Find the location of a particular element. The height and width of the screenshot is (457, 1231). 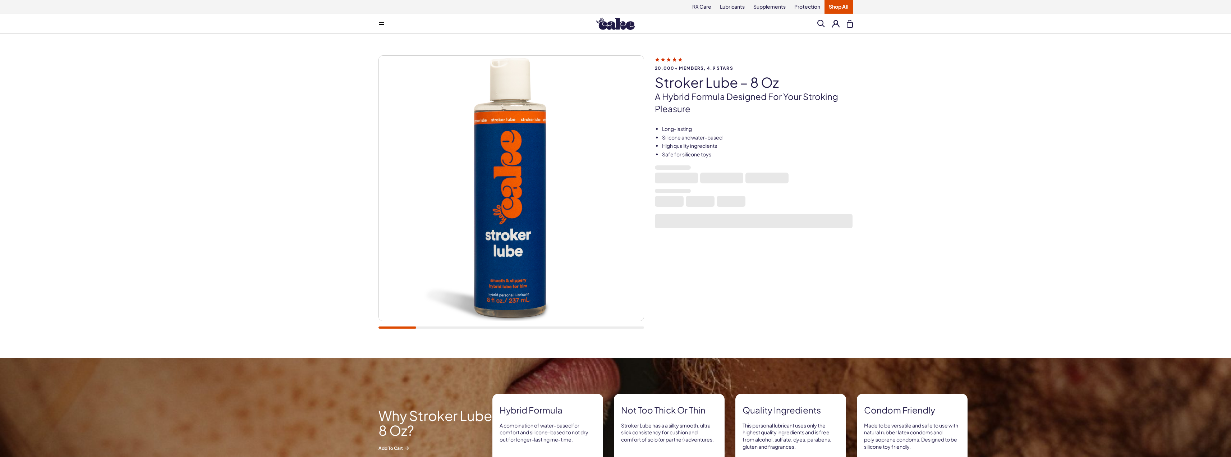

strong: Hybrid Formula is located at coordinates (548, 410).